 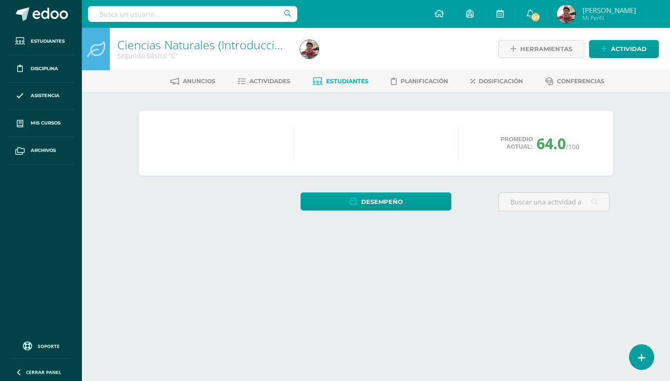 What do you see at coordinates (496, 81) in the screenshot?
I see `a: Dosificación` at bounding box center [496, 81].